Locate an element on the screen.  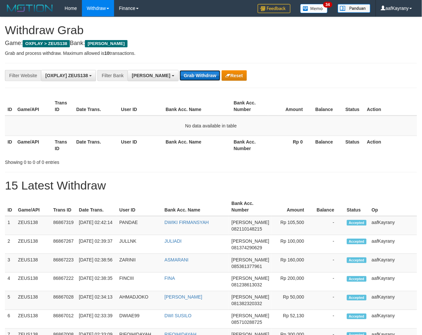
td: 5 is located at coordinates (10, 300).